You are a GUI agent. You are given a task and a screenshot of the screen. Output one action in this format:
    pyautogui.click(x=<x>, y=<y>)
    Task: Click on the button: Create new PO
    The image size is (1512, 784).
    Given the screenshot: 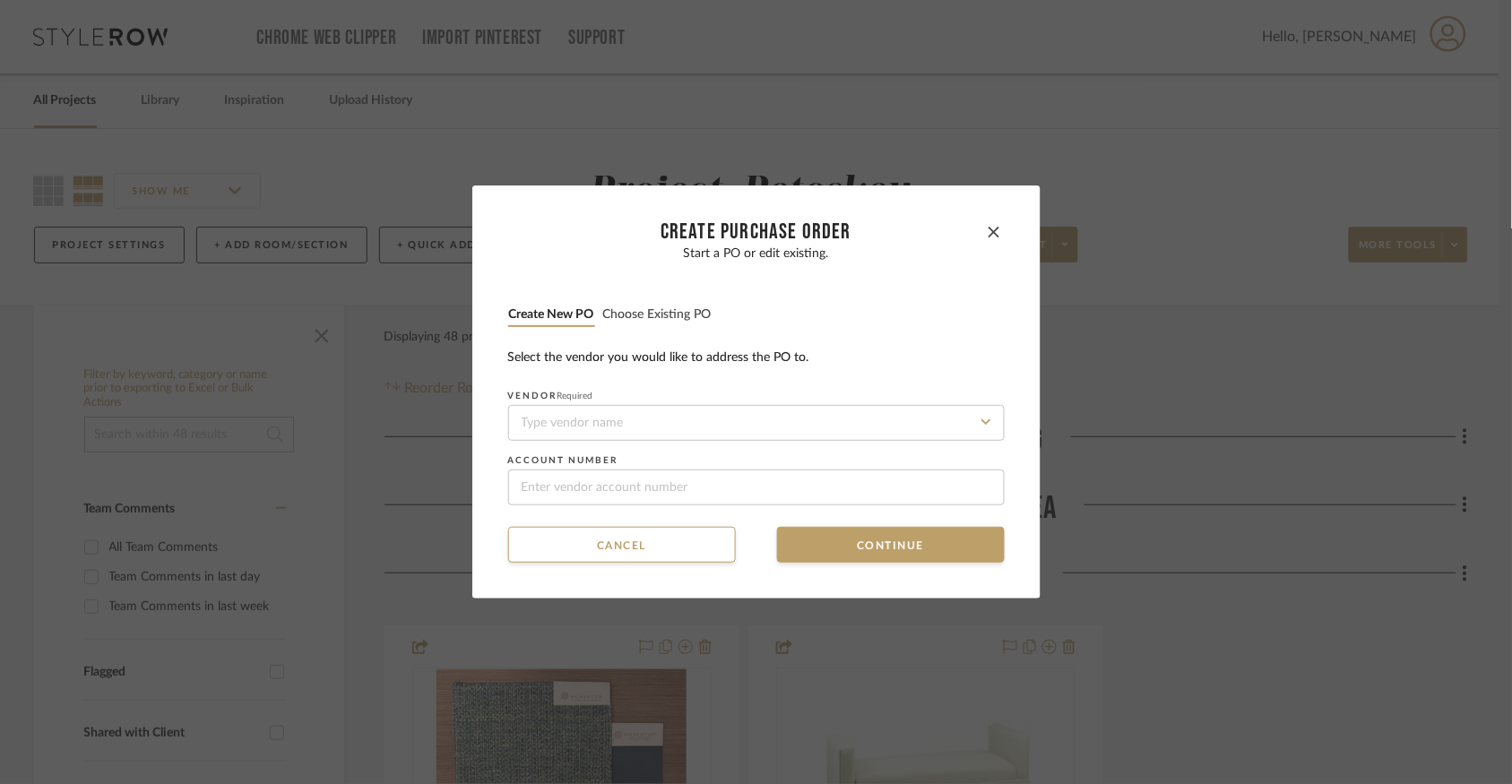 What is the action you would take?
    pyautogui.click(x=551, y=315)
    